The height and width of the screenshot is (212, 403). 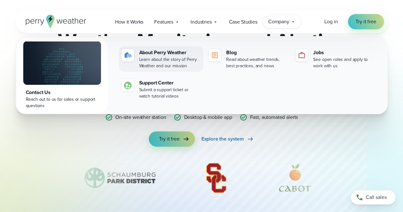 What do you see at coordinates (223, 139) in the screenshot?
I see `span: Explore the system` at bounding box center [223, 139].